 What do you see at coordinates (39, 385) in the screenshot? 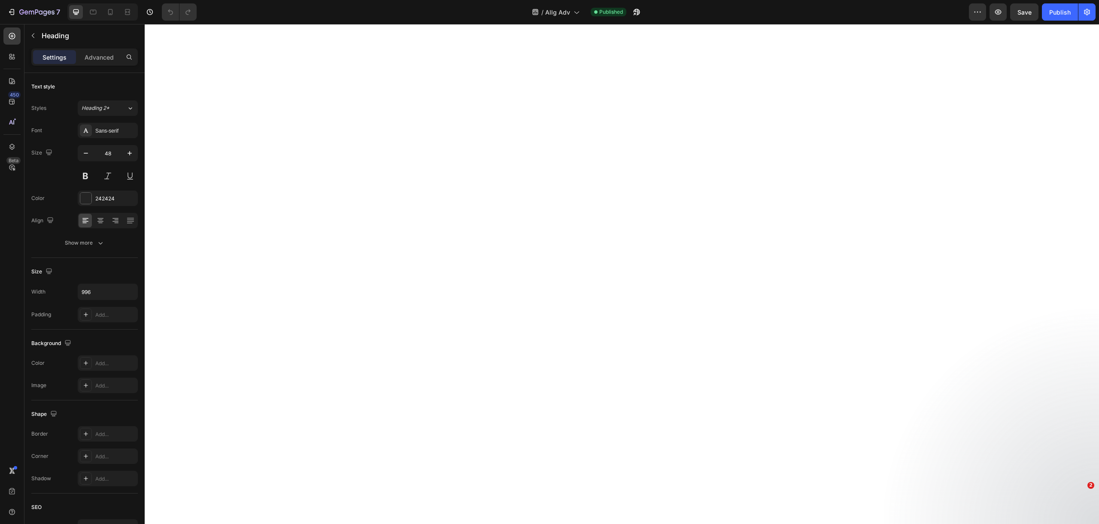
I see `div: Image` at bounding box center [39, 385].